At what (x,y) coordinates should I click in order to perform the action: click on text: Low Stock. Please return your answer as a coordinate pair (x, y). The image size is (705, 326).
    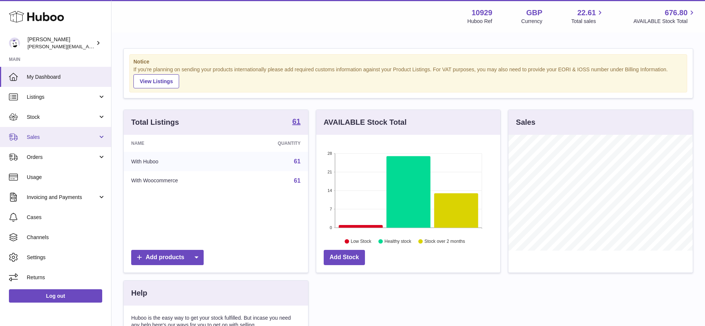
    Looking at the image, I should click on (361, 242).